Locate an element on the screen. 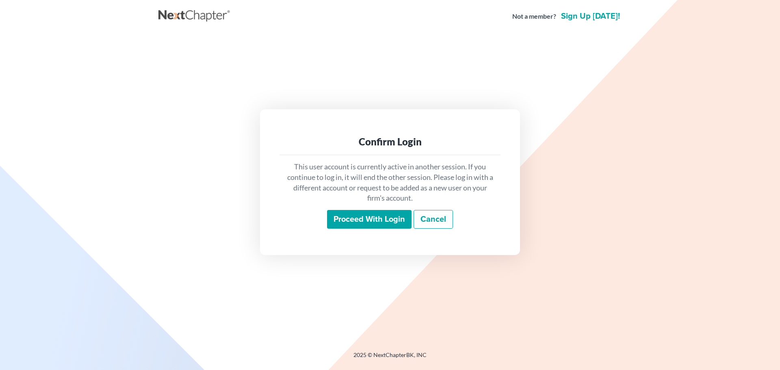  a: Cancel is located at coordinates (433, 219).